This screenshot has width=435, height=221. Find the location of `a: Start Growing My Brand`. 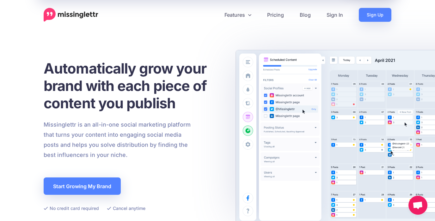

a: Start Growing My Brand is located at coordinates (82, 186).